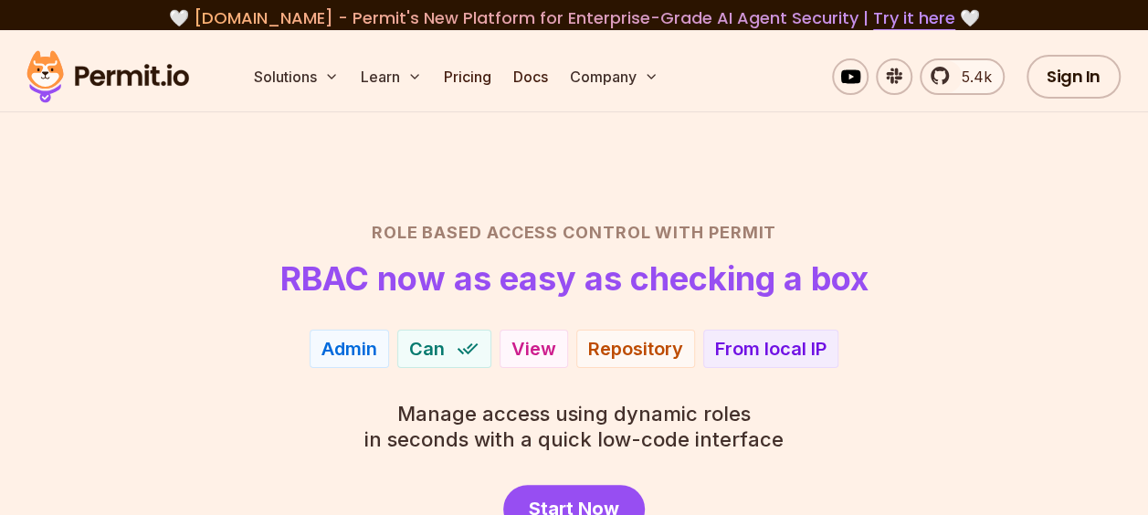  What do you see at coordinates (771, 349) in the screenshot?
I see `div: From local IP` at bounding box center [771, 349].